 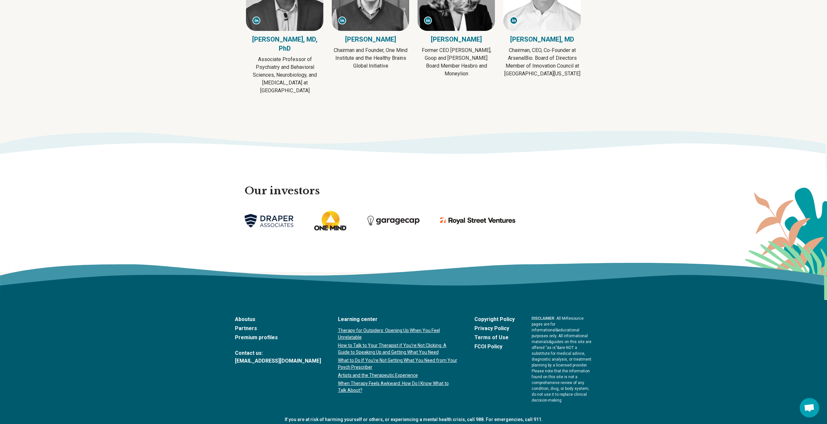 What do you see at coordinates (330, 221) in the screenshot?
I see `img: one mind` at bounding box center [330, 221].